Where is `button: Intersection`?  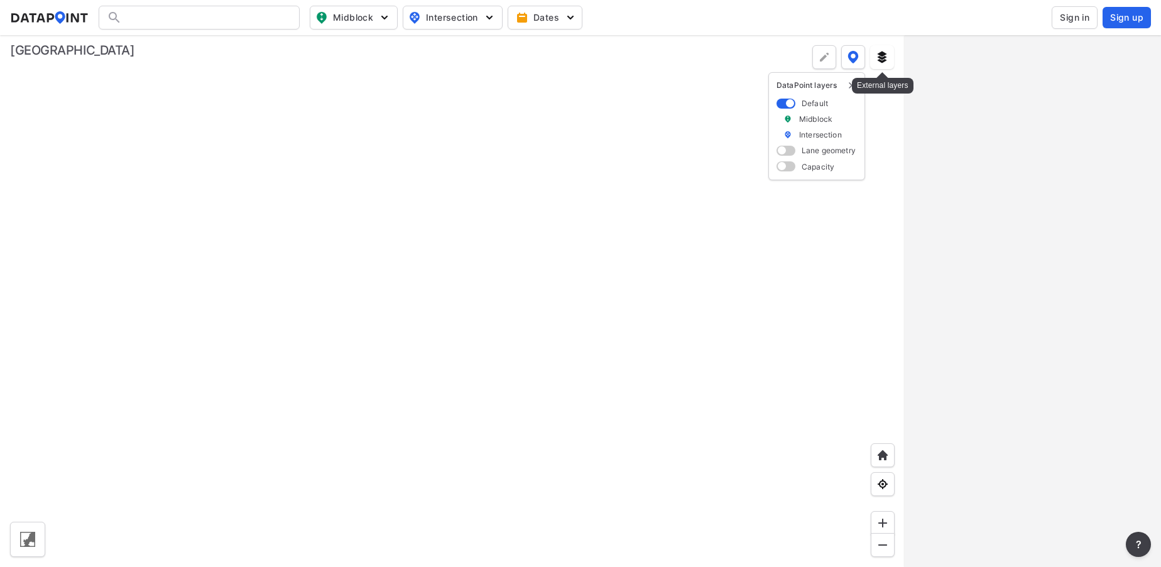 button: Intersection is located at coordinates (452, 18).